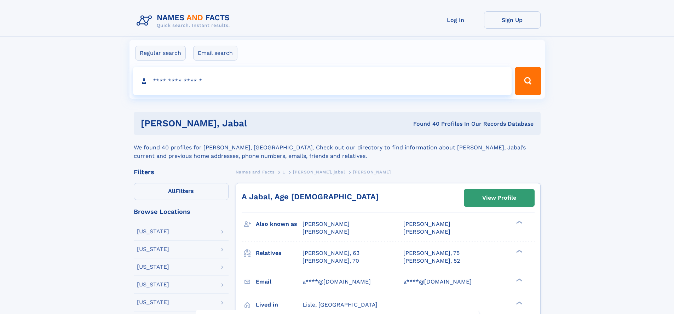 Image resolution: width=674 pixels, height=314 pixels. Describe the element at coordinates (284, 172) in the screenshot. I see `span: L` at that location.